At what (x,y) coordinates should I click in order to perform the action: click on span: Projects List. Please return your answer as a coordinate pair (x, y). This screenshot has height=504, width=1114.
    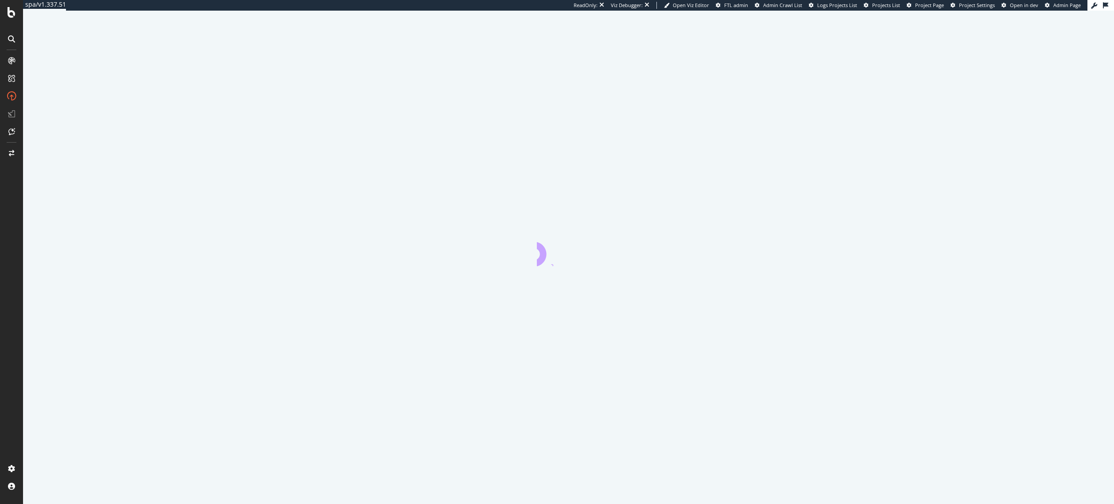
    Looking at the image, I should click on (886, 5).